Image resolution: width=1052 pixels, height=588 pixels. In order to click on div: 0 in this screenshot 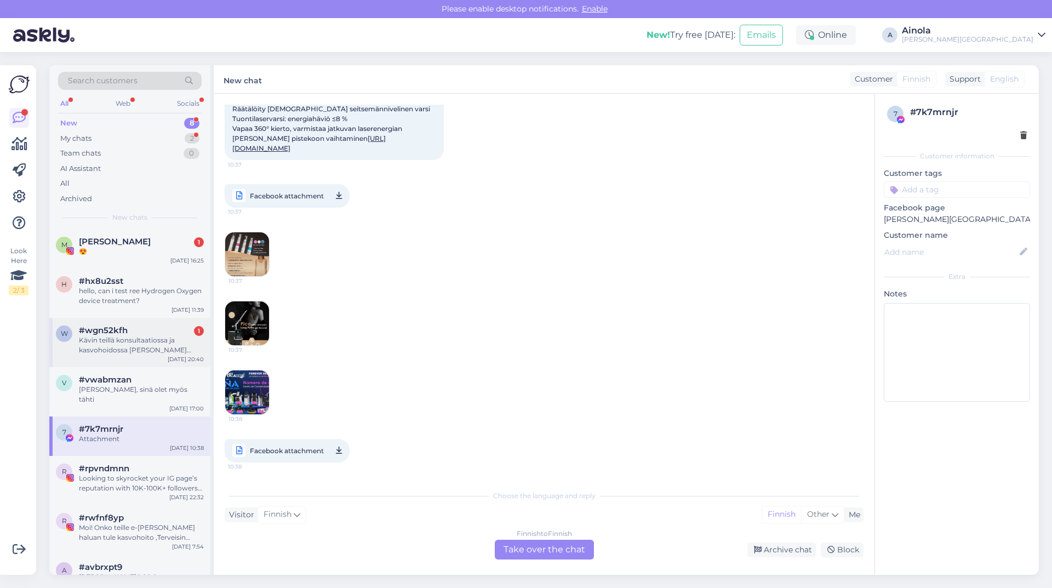, I will do `click(191, 153)`.